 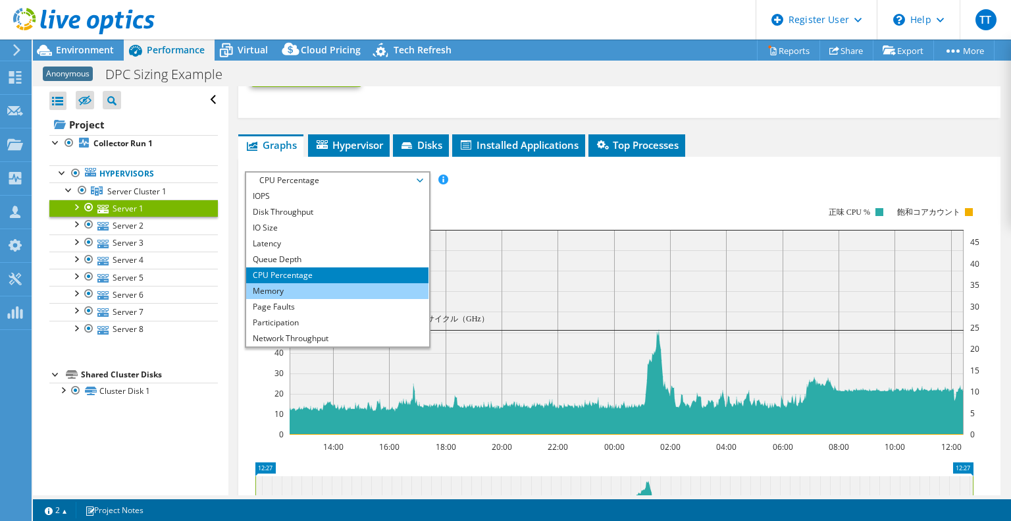 I want to click on li: IO Size, so click(x=337, y=228).